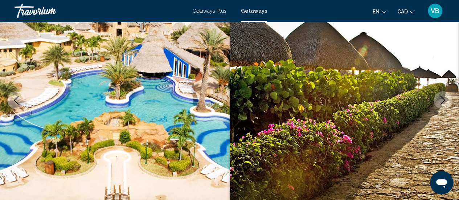 The width and height of the screenshot is (459, 200). Describe the element at coordinates (254, 11) in the screenshot. I see `a: Getaways` at that location.